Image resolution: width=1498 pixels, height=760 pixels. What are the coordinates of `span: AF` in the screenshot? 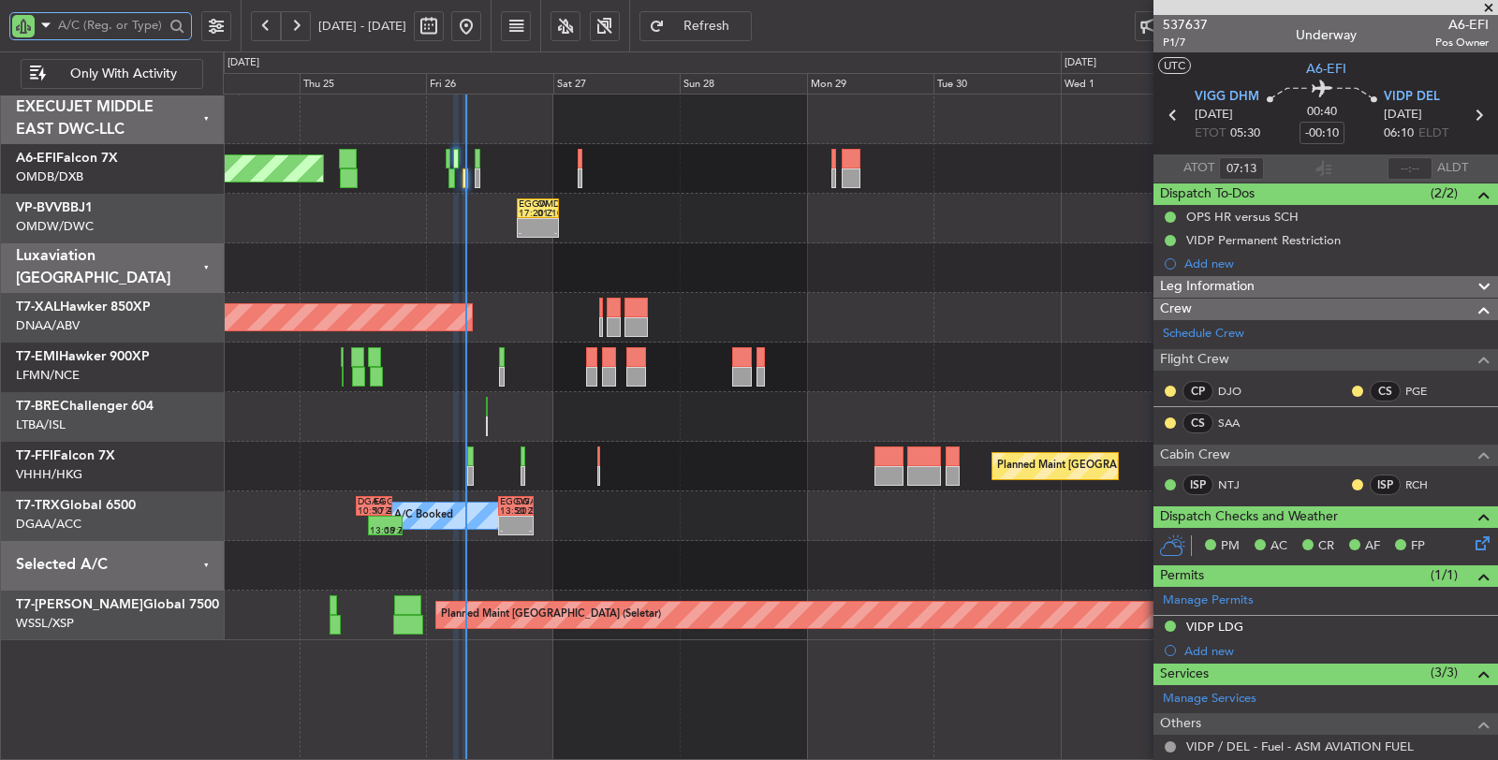 It's located at (1372, 547).